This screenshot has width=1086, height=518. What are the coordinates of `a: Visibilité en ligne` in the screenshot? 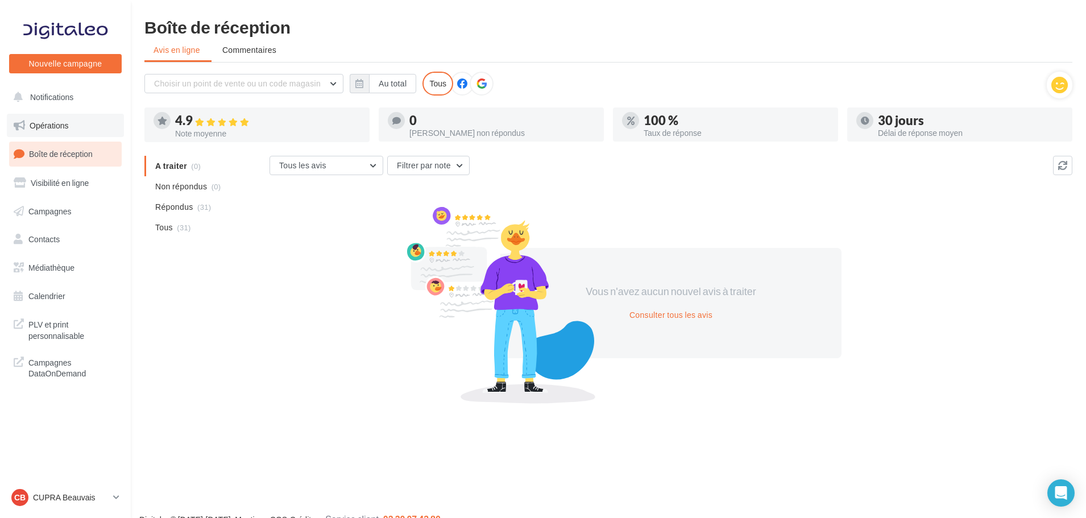 It's located at (65, 183).